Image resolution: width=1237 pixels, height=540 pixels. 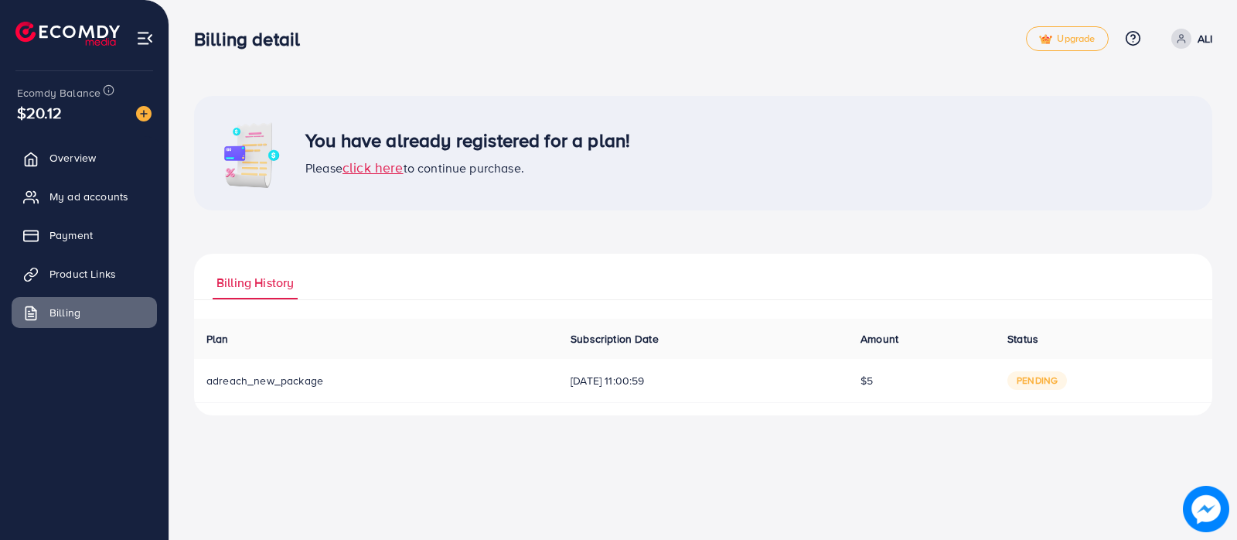 What do you see at coordinates (84, 235) in the screenshot?
I see `a: Payment` at bounding box center [84, 235].